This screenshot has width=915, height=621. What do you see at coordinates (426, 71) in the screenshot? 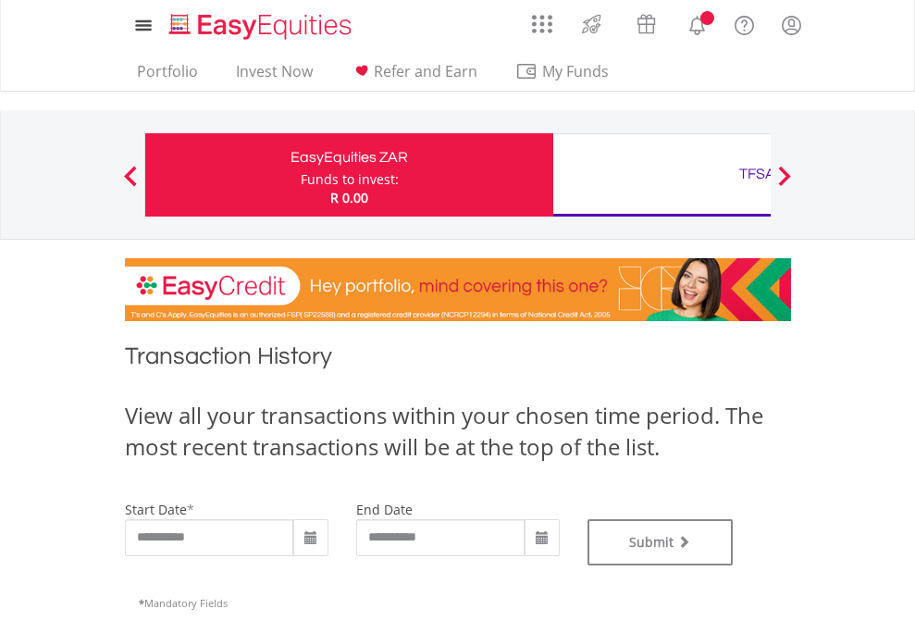
I see `span: Refer and Earn` at bounding box center [426, 71].